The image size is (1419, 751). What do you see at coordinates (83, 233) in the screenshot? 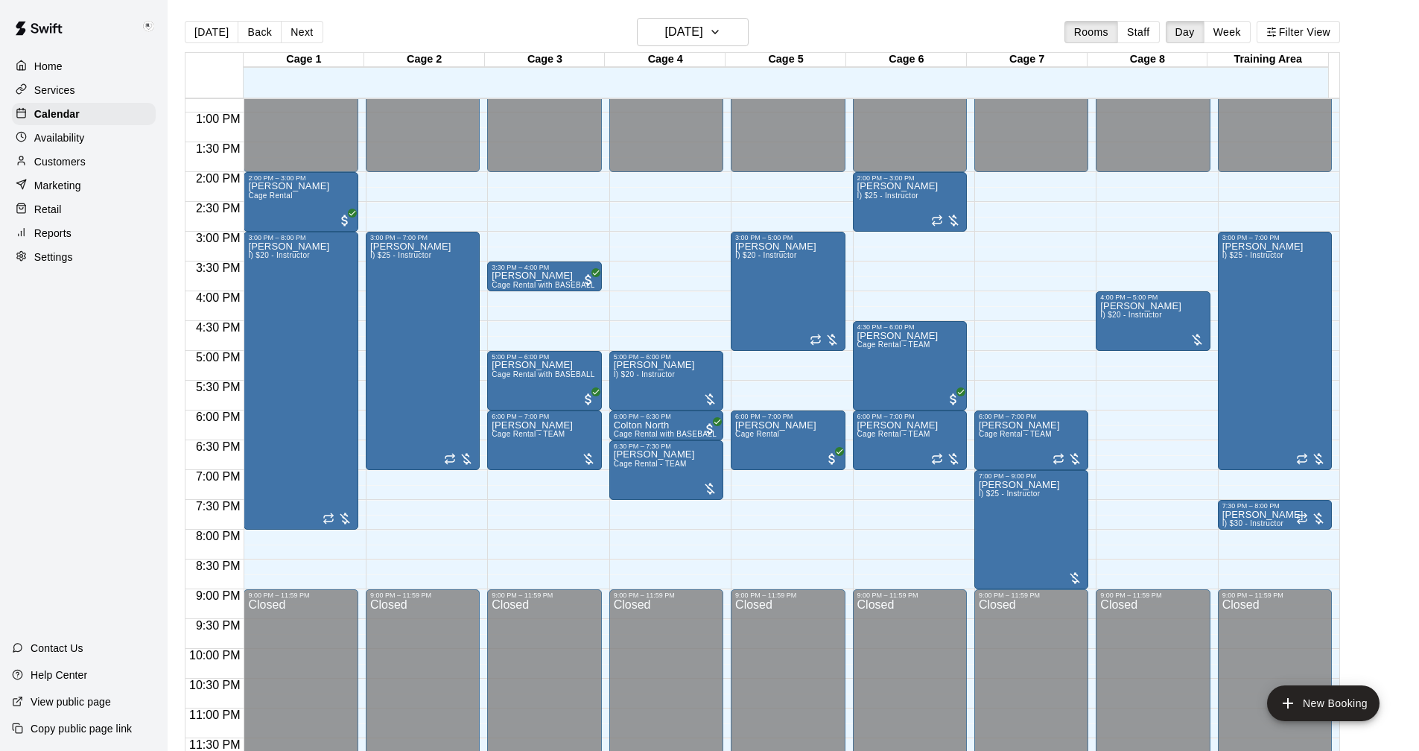
I see `div: Reports` at bounding box center [83, 233].